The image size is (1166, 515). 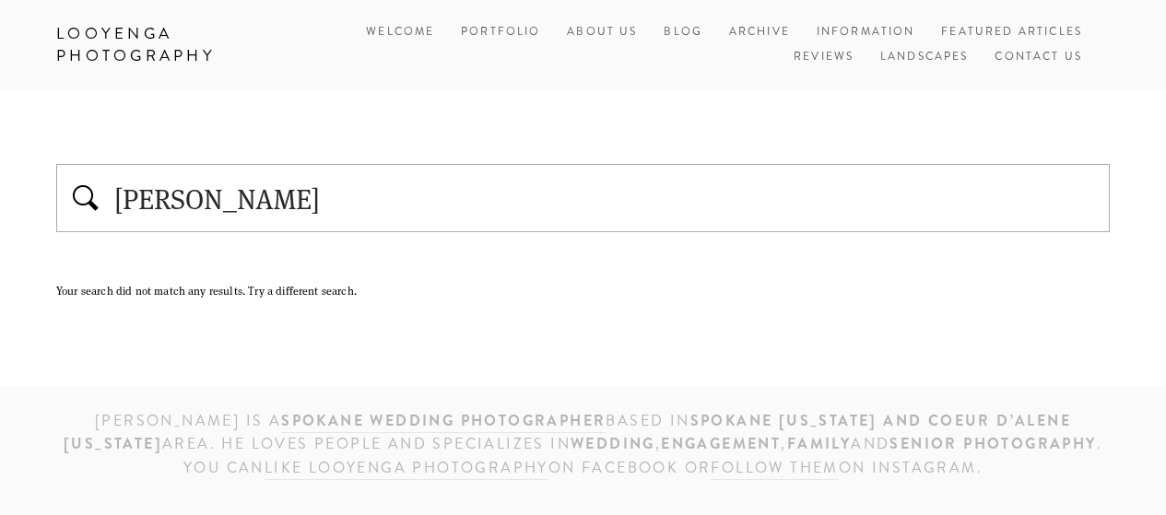 What do you see at coordinates (501, 31) in the screenshot?
I see `a: Portfolio` at bounding box center [501, 31].